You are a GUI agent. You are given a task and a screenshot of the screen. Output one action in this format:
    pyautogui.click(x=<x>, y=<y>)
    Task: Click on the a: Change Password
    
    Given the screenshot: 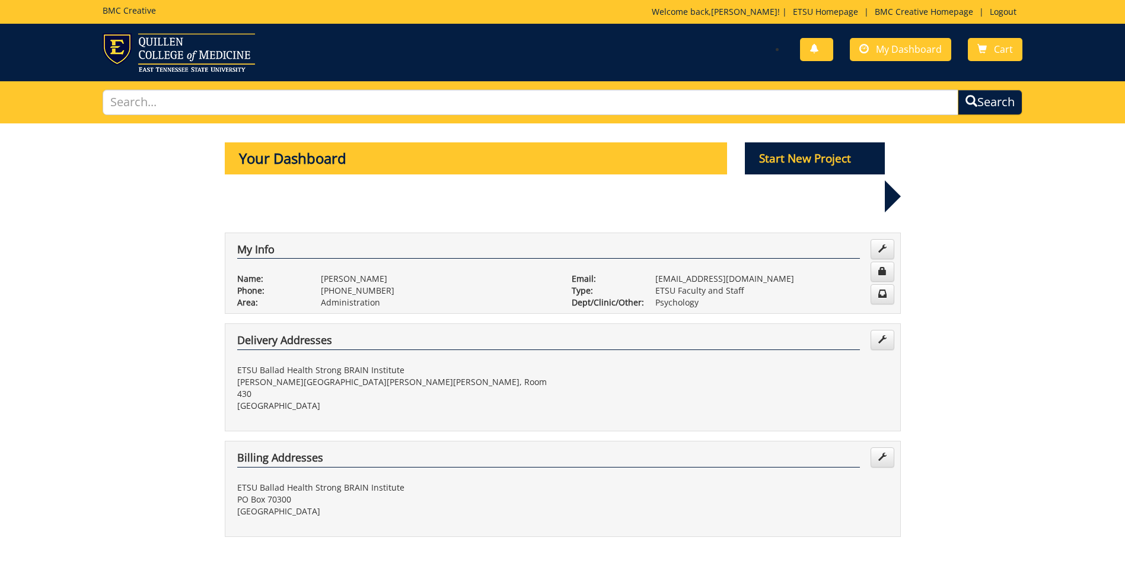 What is the action you would take?
    pyautogui.click(x=882, y=272)
    